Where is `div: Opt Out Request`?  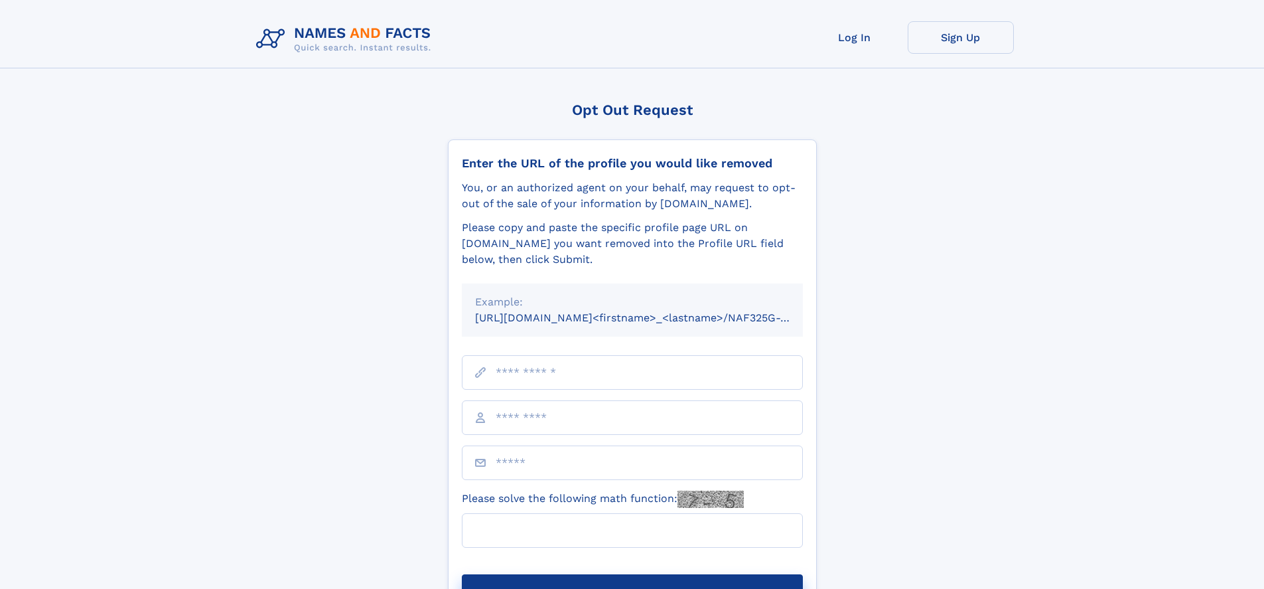 div: Opt Out Request is located at coordinates (633, 110).